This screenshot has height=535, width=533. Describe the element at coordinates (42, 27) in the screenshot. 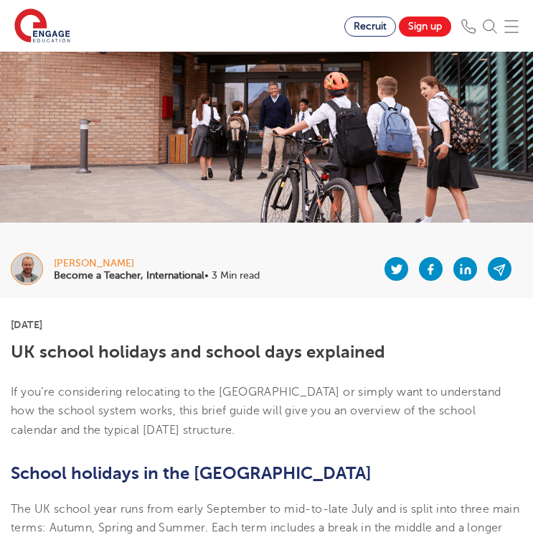

I see `img: Engage Education` at that location.